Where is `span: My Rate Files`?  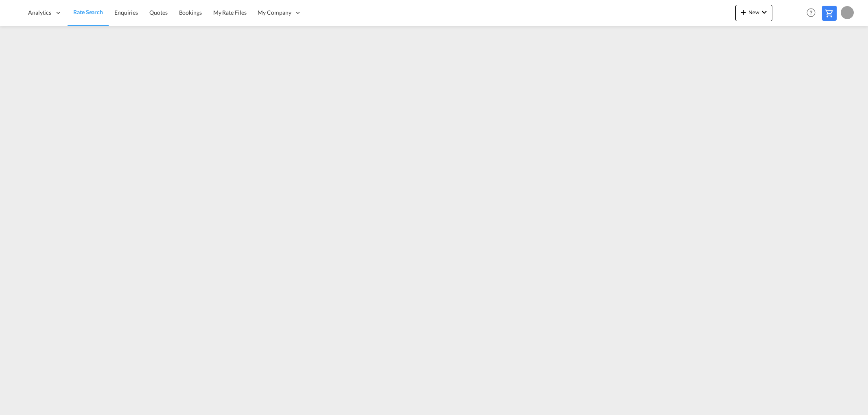 span: My Rate Files is located at coordinates (230, 12).